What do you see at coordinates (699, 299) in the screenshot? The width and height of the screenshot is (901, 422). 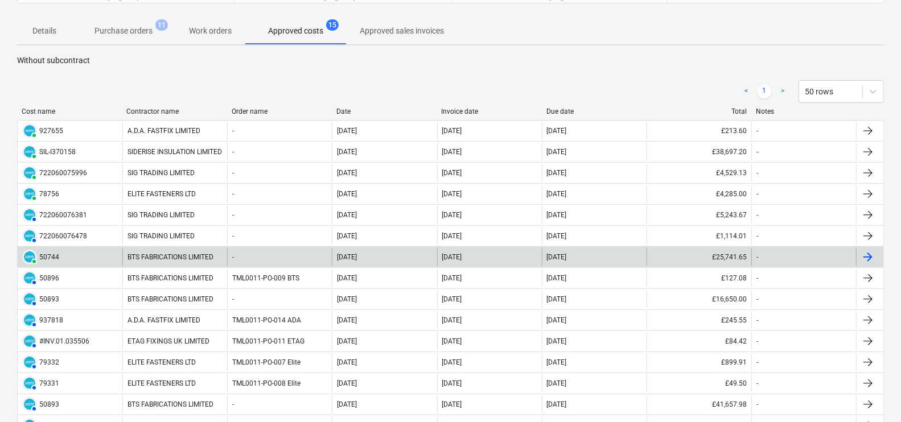 I see `div: £16,650.00` at bounding box center [699, 299].